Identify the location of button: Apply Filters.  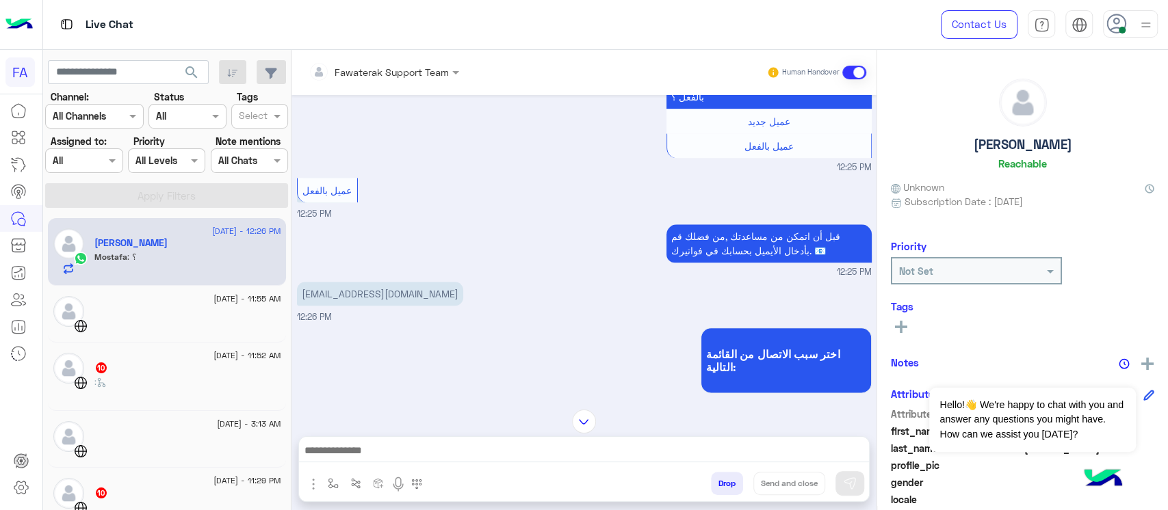
(166, 196).